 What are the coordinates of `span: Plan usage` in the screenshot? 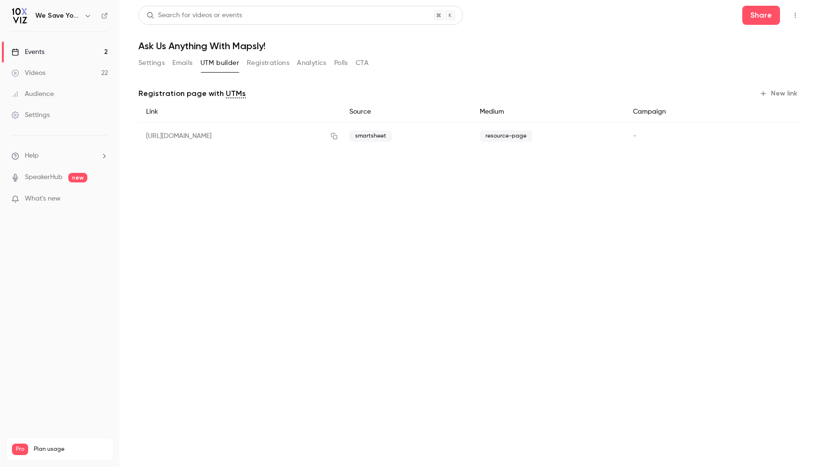 It's located at (71, 449).